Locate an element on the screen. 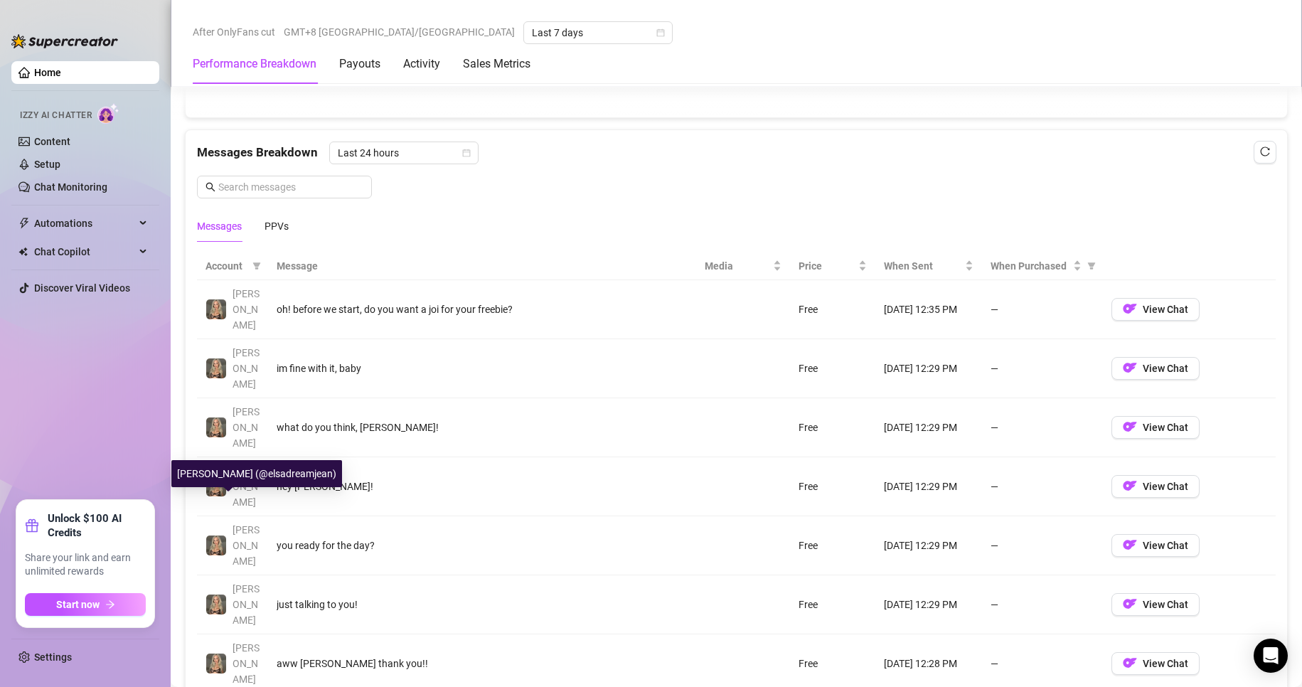  span: Last 7 days is located at coordinates (598, 33).